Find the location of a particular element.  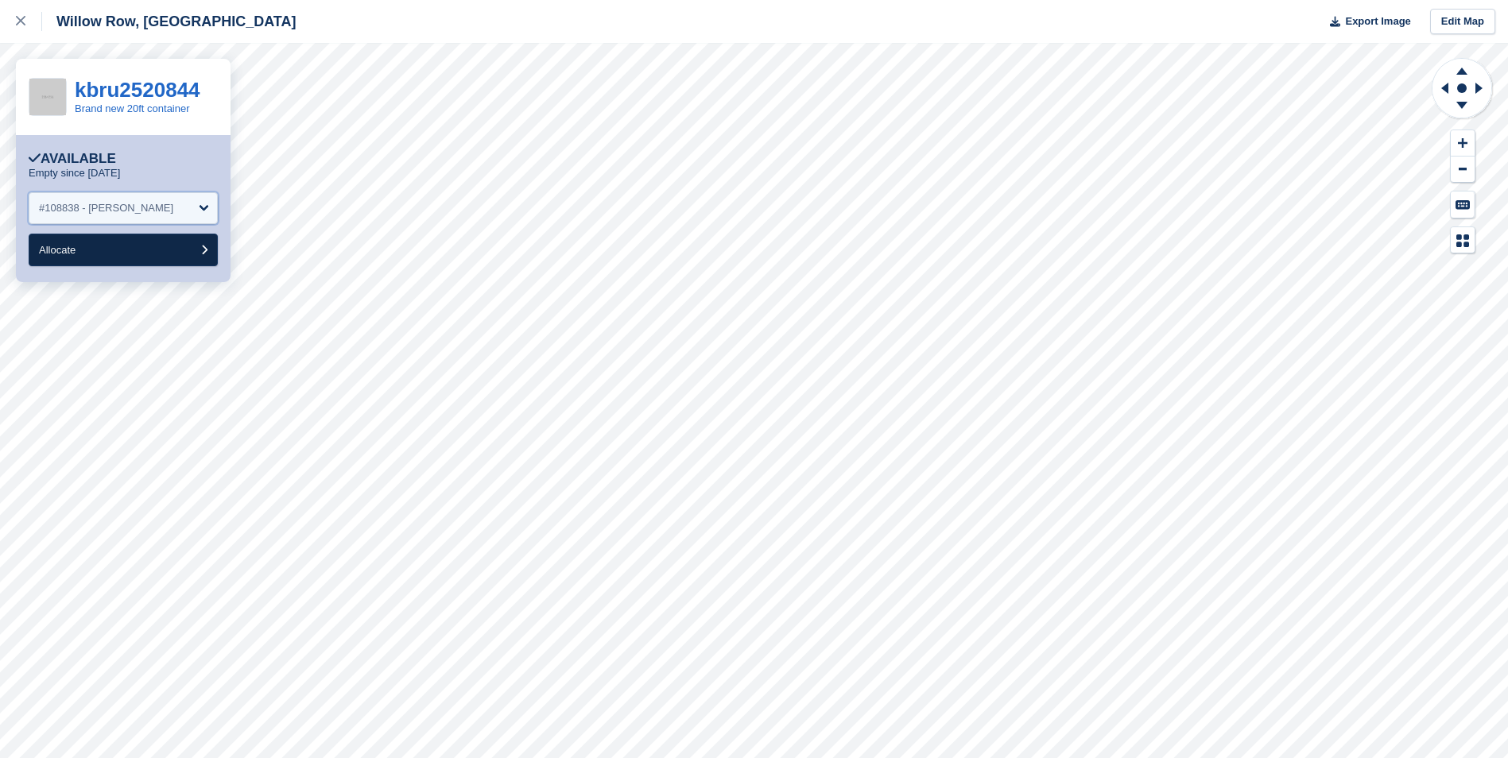

img: 256x256-placeholder-a091544baa16b46aadf0b611073c37e8ed6a367829ab441c3b0103e7cf8a5b1b.png is located at coordinates (48, 97).